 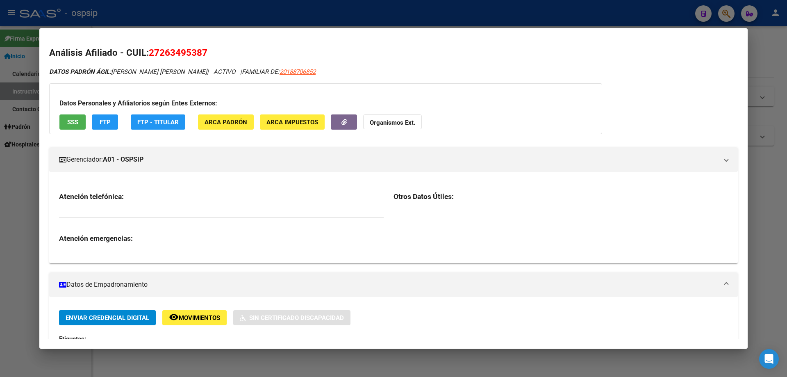 I want to click on strong: Etiquetas:, so click(x=73, y=339).